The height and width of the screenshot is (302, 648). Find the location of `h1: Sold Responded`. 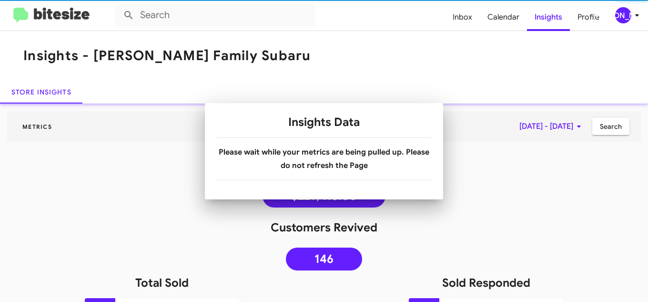

h1: Sold Responded is located at coordinates (486, 283).